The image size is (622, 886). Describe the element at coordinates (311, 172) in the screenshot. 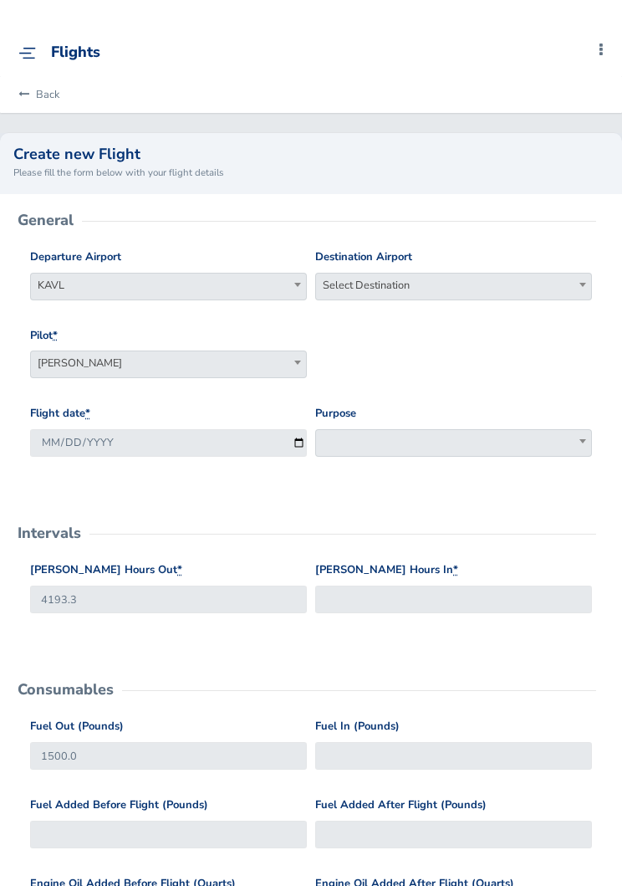

I see `small: Please fill the form below with your flight details` at that location.